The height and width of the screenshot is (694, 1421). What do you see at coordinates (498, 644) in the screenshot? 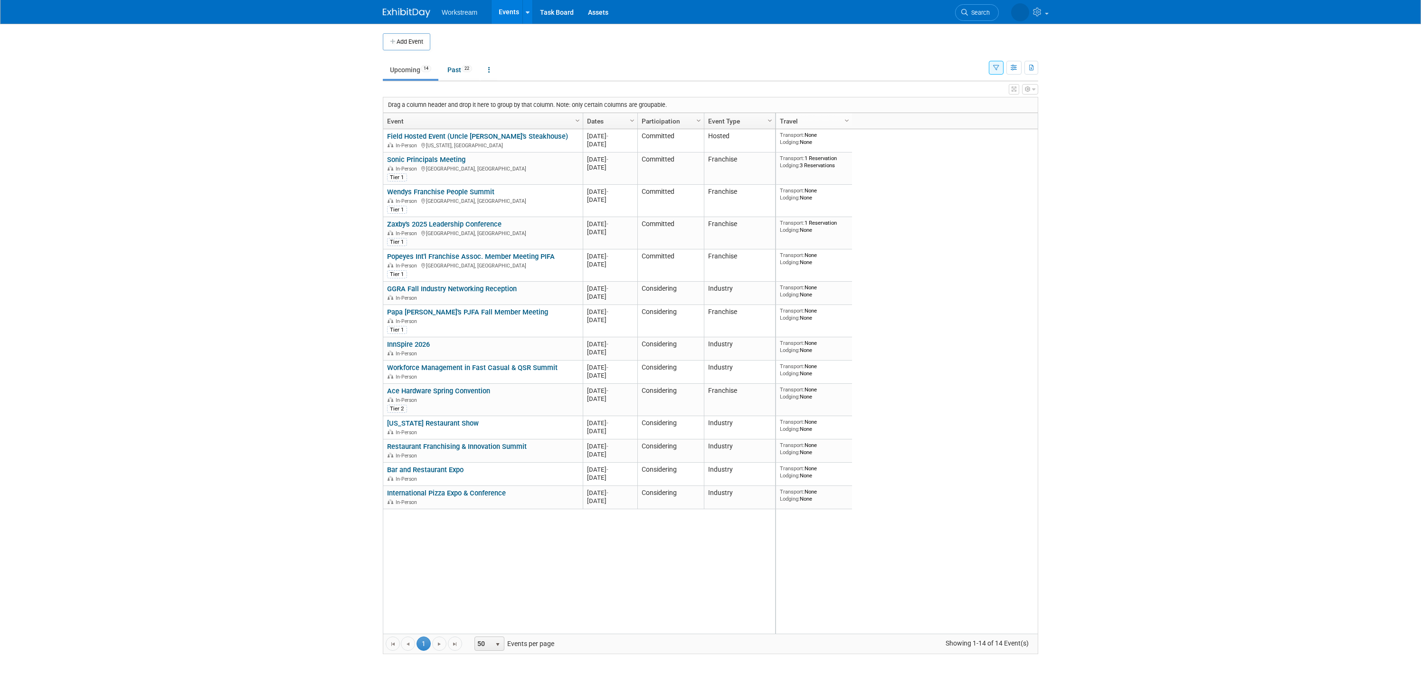
I see `span: select` at bounding box center [498, 644].